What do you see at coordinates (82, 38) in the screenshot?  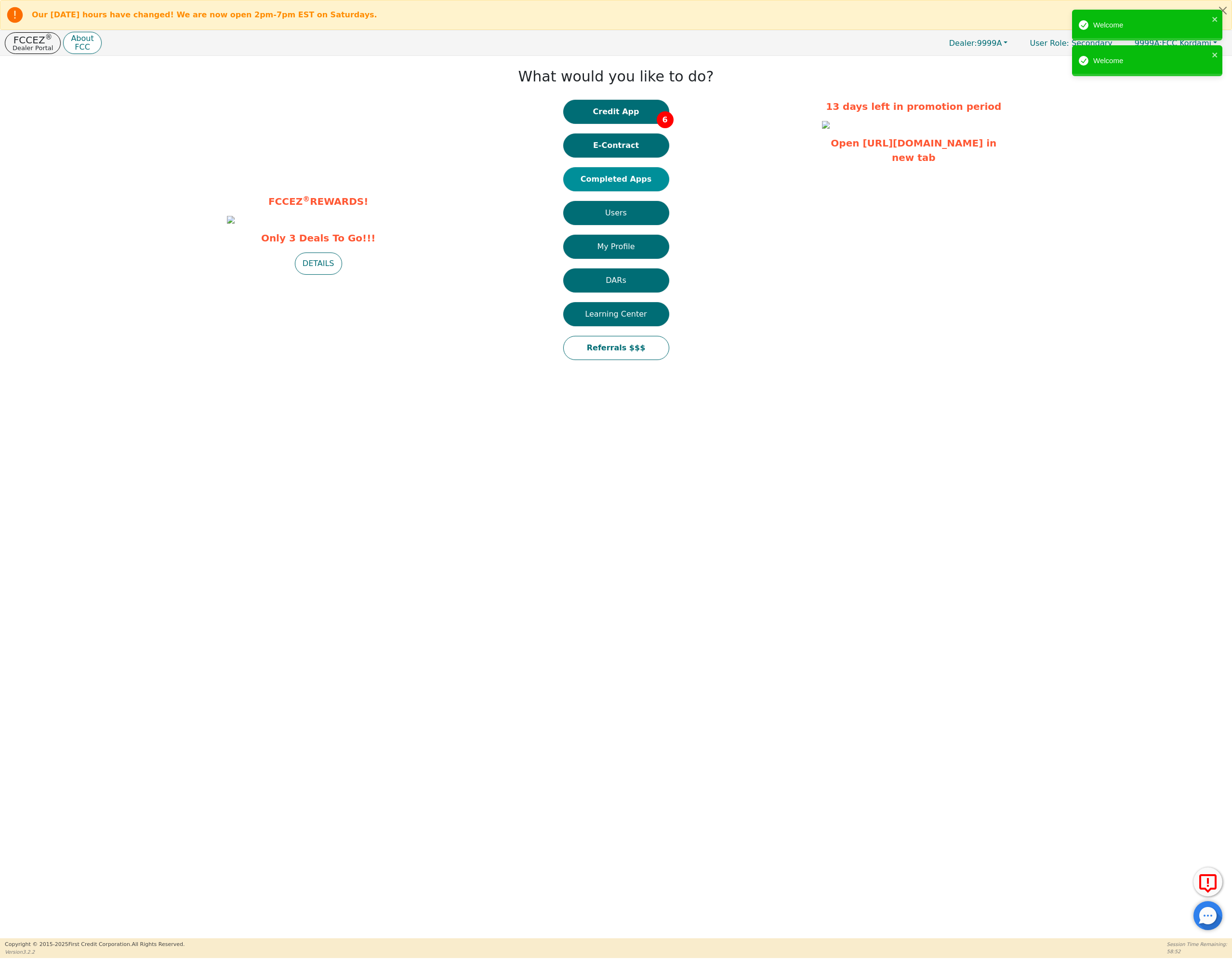 I see `p: About` at bounding box center [82, 38].